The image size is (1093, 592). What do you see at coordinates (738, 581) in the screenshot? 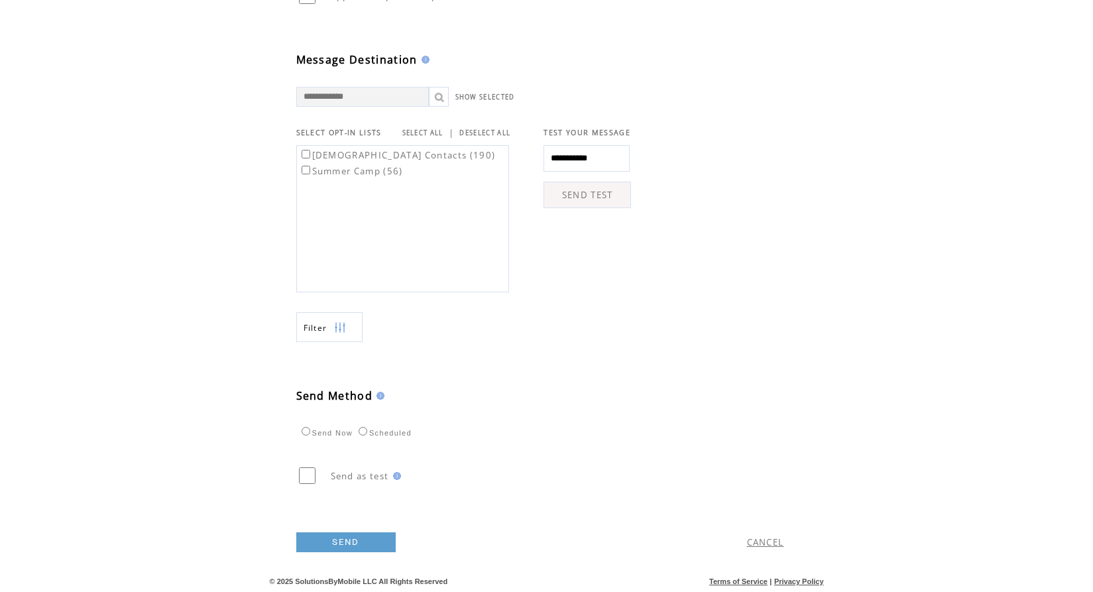
I see `a: Terms of Service` at bounding box center [738, 581].